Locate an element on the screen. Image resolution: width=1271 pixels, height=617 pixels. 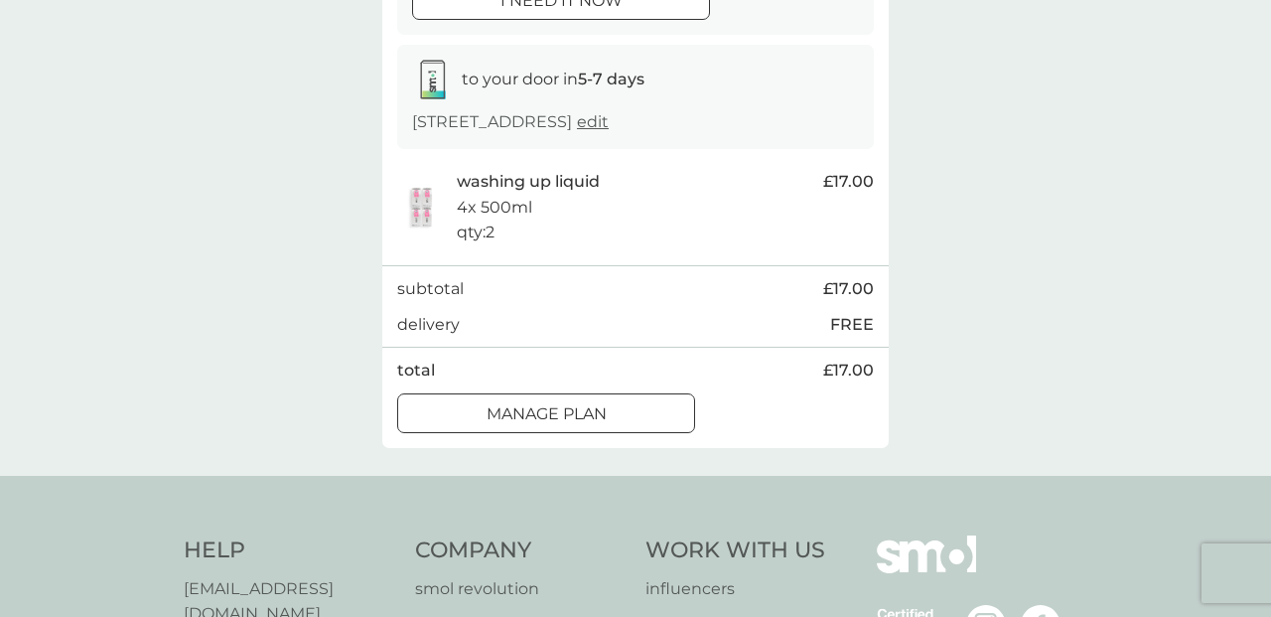
p: Manage plan is located at coordinates (546, 414).